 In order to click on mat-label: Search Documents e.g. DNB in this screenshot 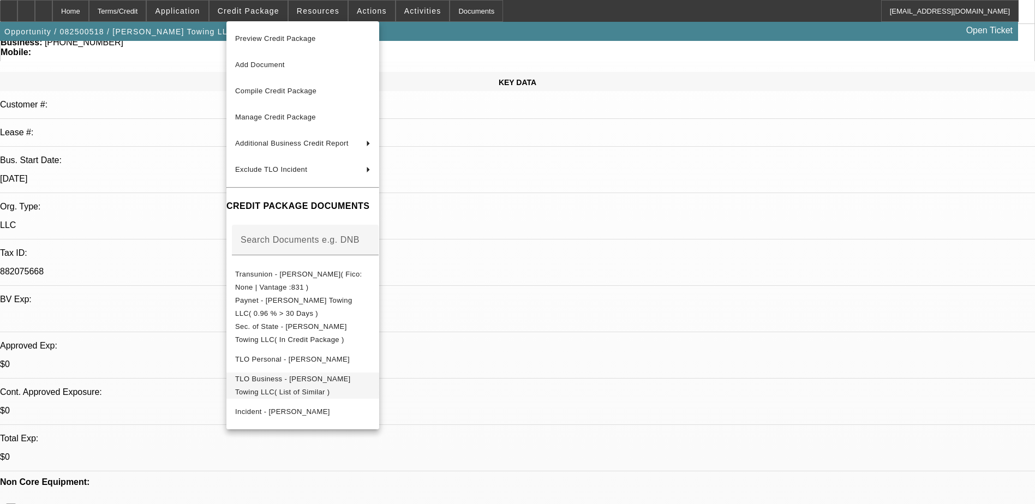, I will do `click(300, 239)`.